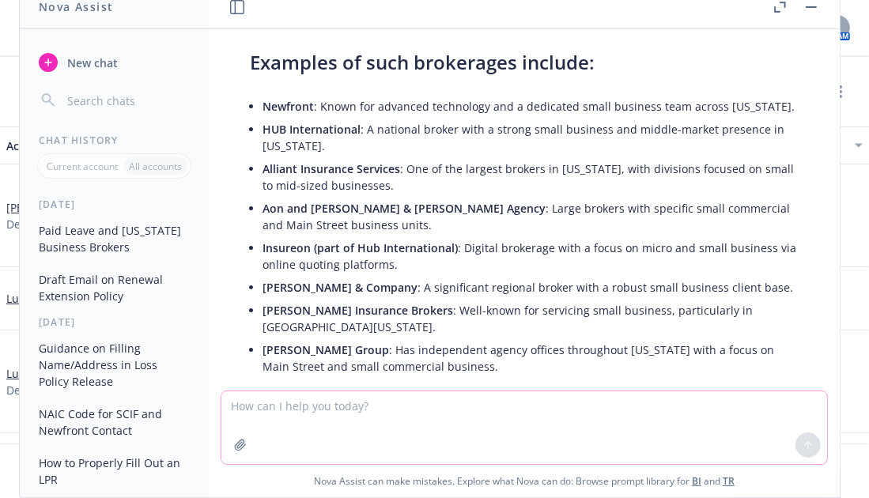 The width and height of the screenshot is (869, 498). What do you see at coordinates (524, 481) in the screenshot?
I see `span: Nova Assist can make mistakes. Explore what Nova can do: Browse prompt library for and` at bounding box center [524, 481].